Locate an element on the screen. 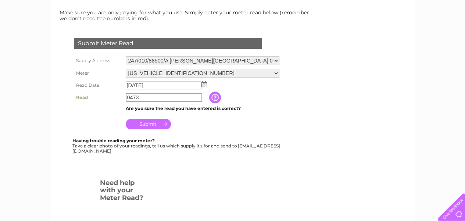 The height and width of the screenshot is (221, 465). td: Make sure you are only paying for what you use. Simply enter your meter read below (remember we d... is located at coordinates (186, 15).